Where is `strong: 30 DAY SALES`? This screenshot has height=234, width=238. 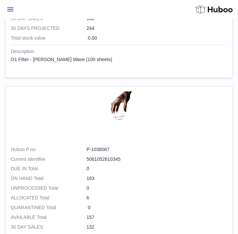
strong: 30 DAY SALES is located at coordinates (49, 227).